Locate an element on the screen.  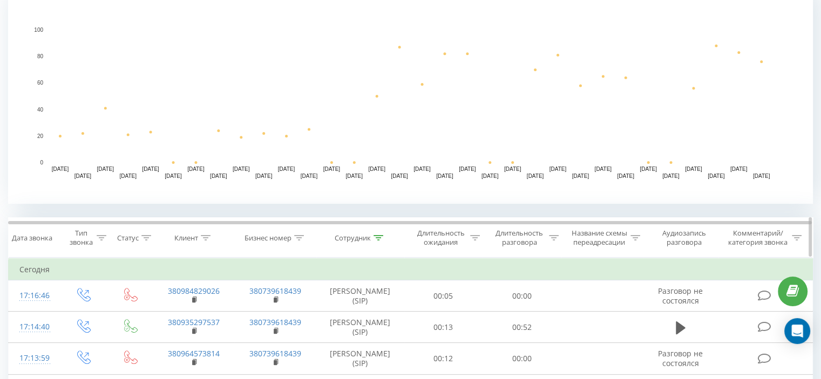
td: 00:05 is located at coordinates (443, 296).